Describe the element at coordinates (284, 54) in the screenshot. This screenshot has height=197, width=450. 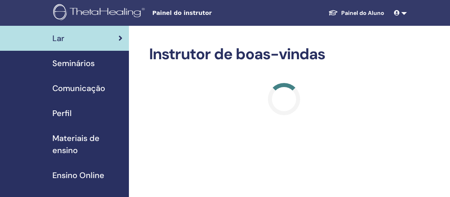
I see `h2: Instrutor de boas-vindas` at that location.